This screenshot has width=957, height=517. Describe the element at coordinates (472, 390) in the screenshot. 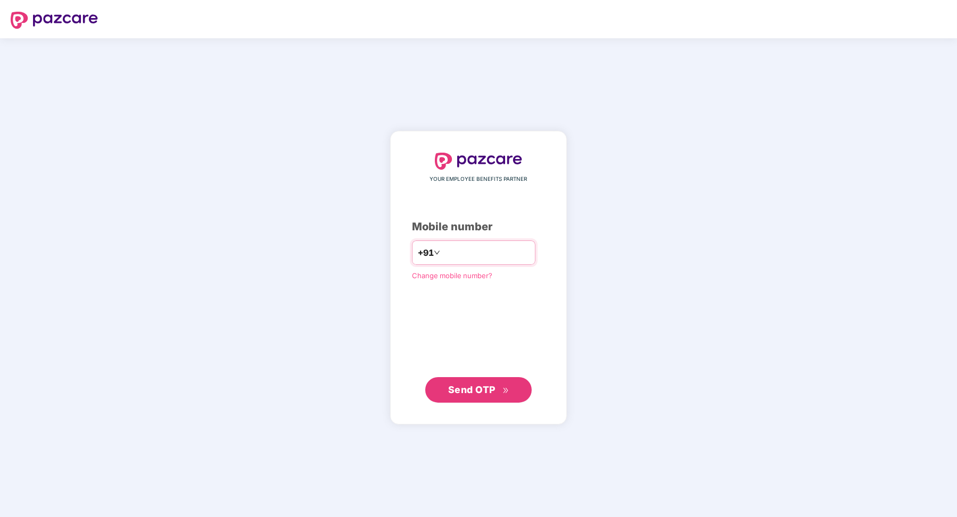

I see `span: Send OTP` at that location.